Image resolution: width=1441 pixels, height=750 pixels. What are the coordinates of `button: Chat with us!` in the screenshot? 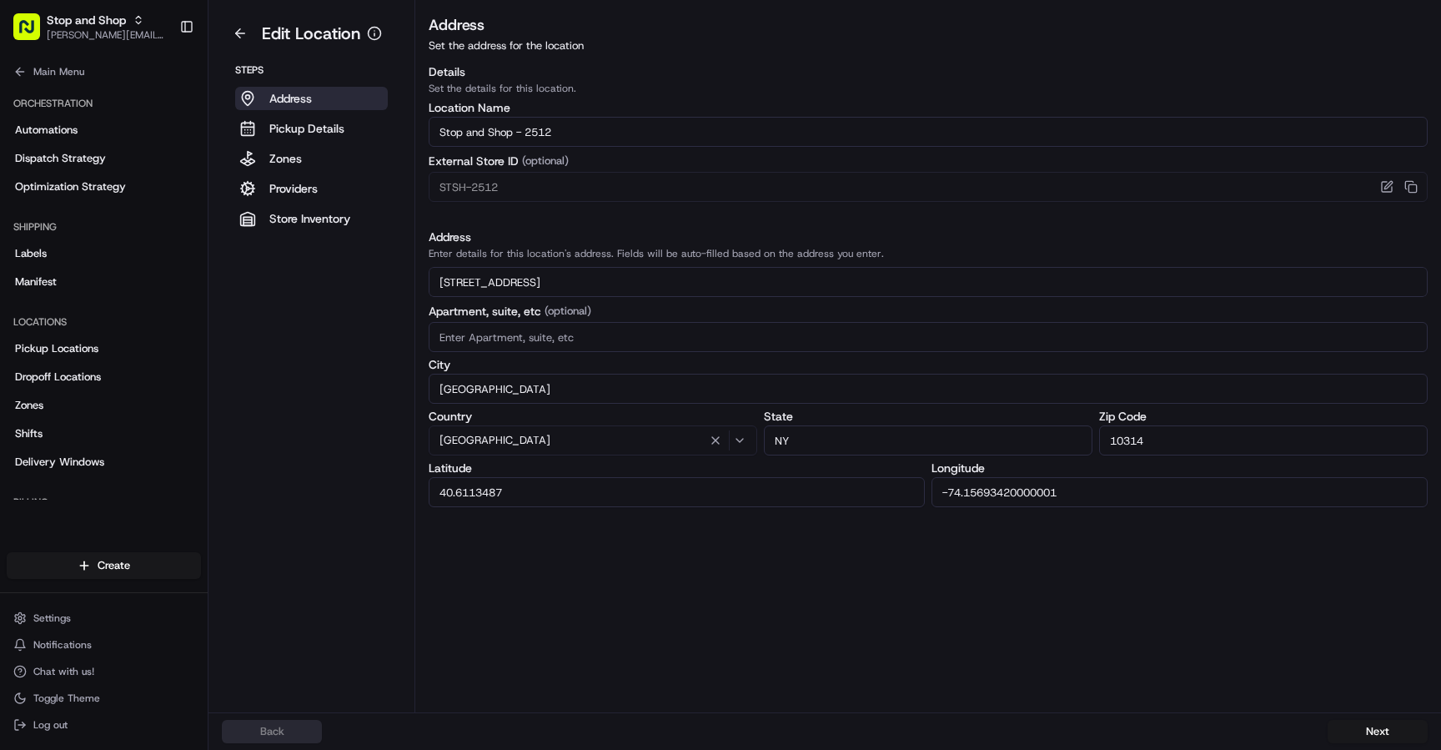 It's located at (103, 671).